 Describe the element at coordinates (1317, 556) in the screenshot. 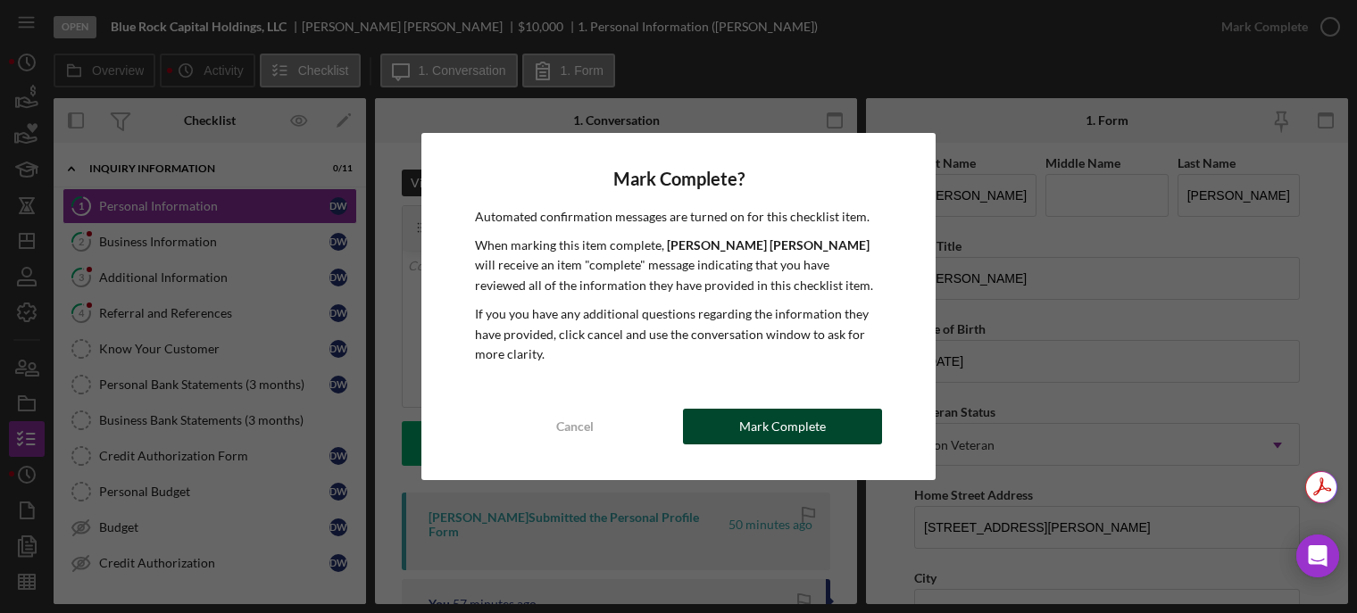

I see `div: Open Intercom Messenger` at that location.